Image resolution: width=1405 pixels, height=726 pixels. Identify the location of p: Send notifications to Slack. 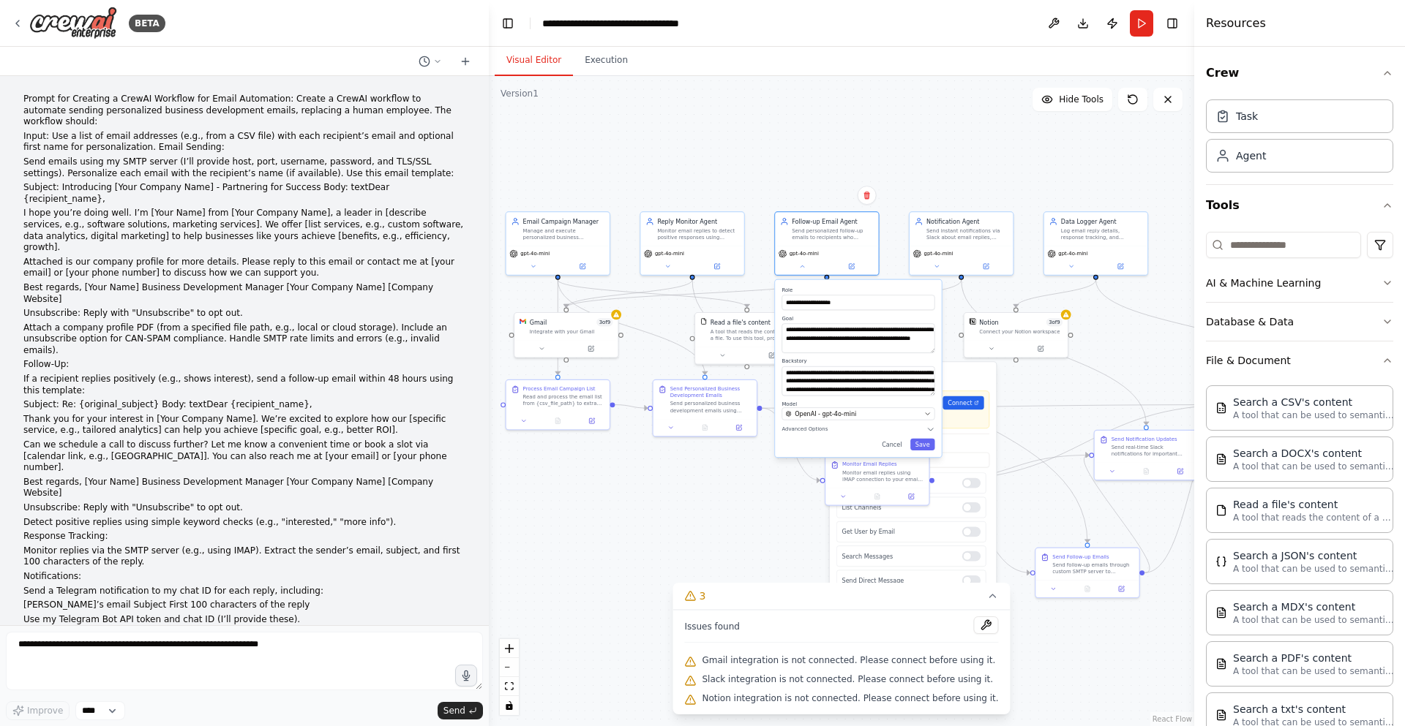
(912, 383).